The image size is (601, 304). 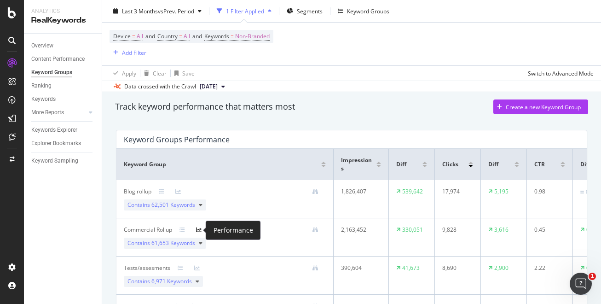 What do you see at coordinates (183, 73) in the screenshot?
I see `button: Save` at bounding box center [183, 73].